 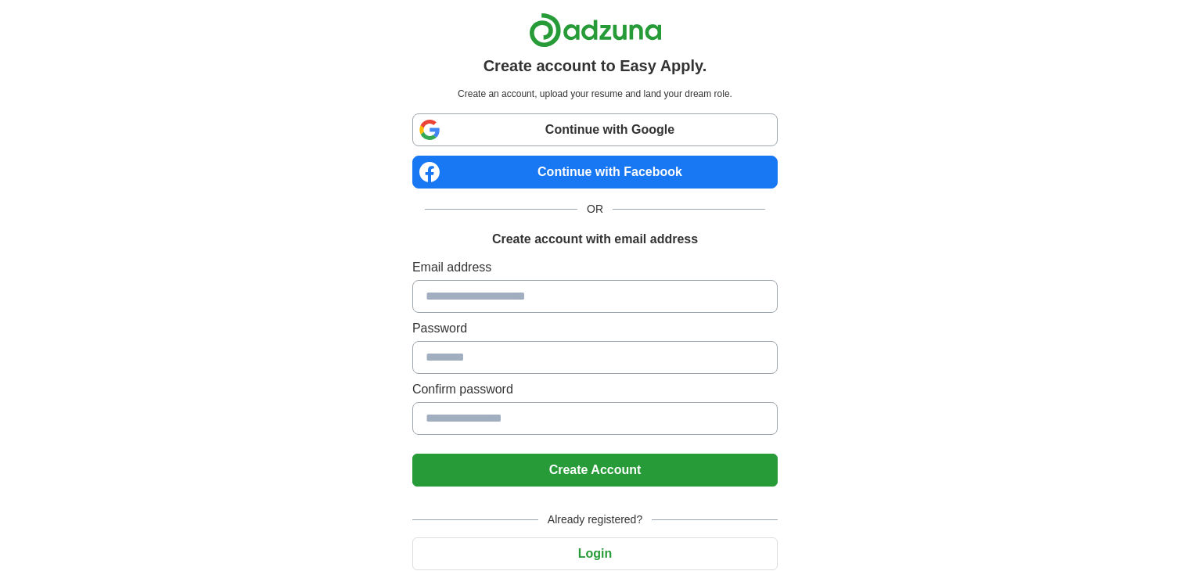 What do you see at coordinates (595, 172) in the screenshot?
I see `a: Continue with Facebook` at bounding box center [595, 172].